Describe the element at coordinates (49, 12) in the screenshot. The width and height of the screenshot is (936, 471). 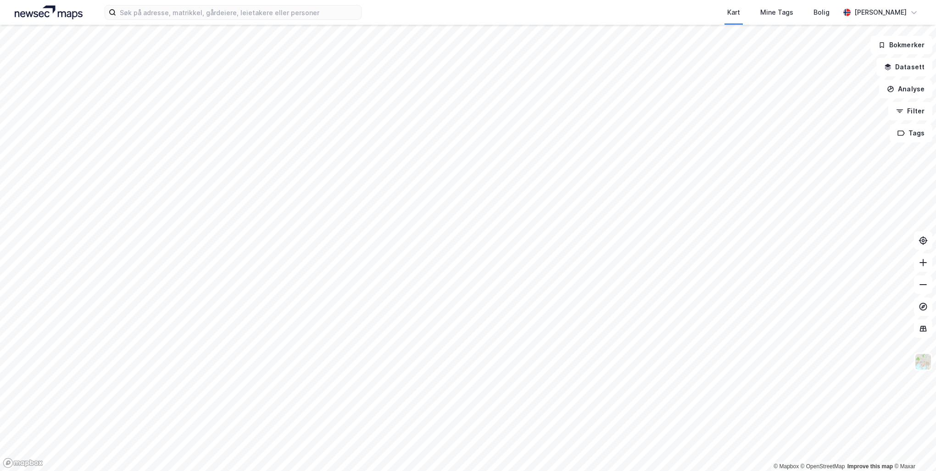
I see `img: logo.a4113a55bc3d86da70a041830d287a7e.svg` at that location.